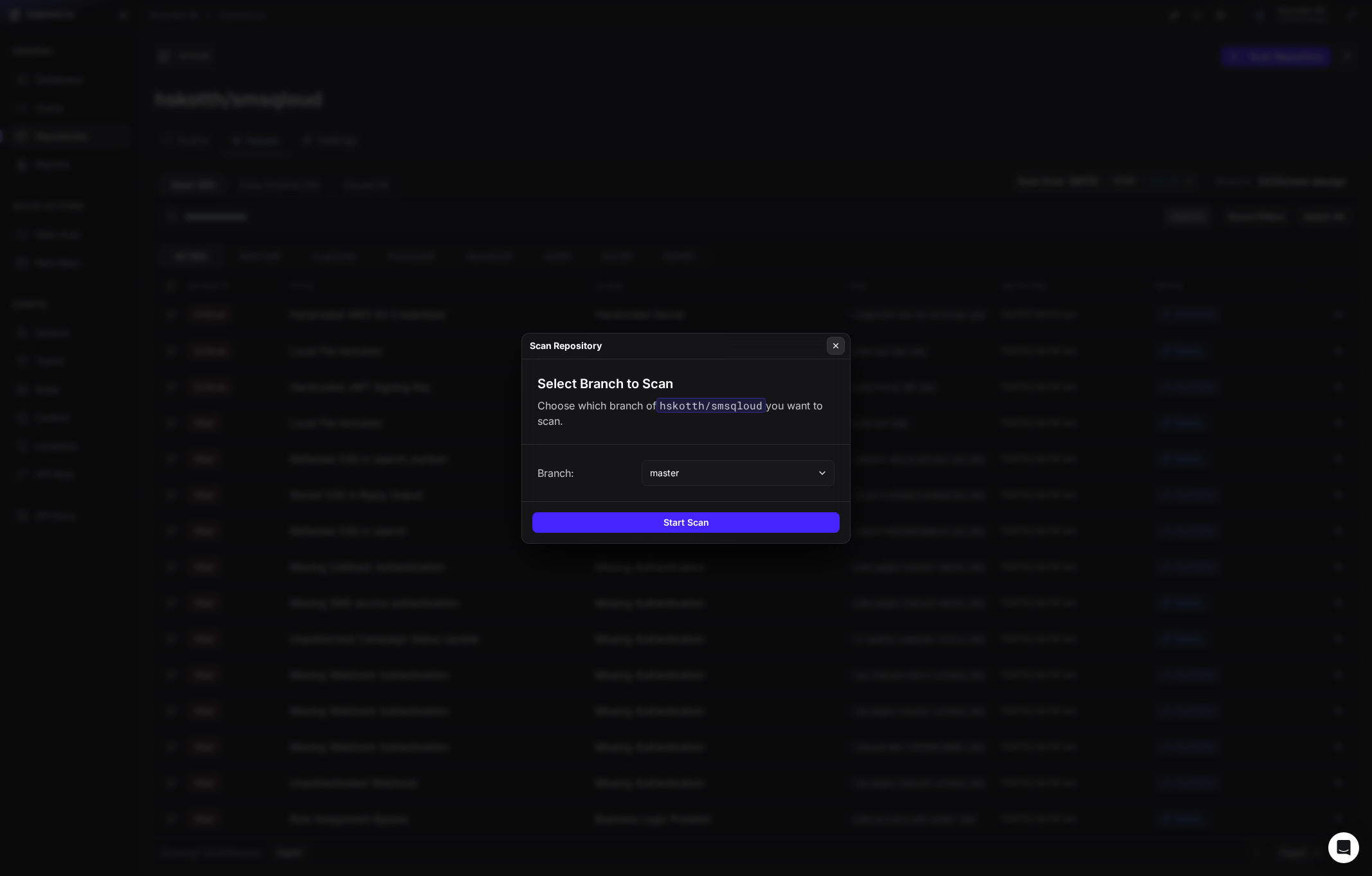  Describe the element at coordinates (1344, 848) in the screenshot. I see `div: Open Intercom Messenger` at that location.